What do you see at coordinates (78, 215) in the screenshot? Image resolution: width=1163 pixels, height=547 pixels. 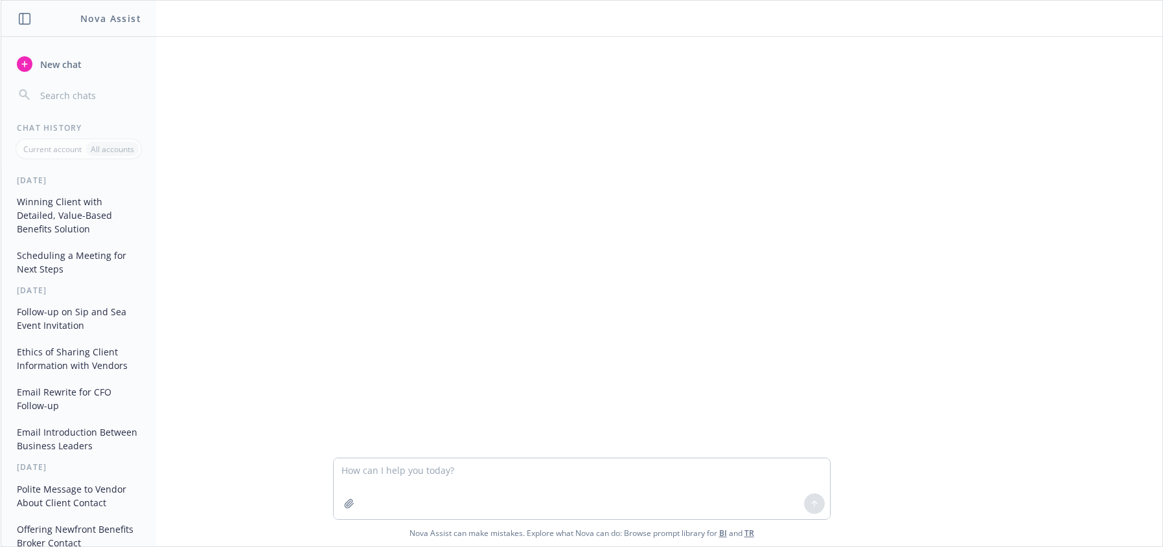 I see `button: Winning Client with Detailed, Value-Based Benefits Solution` at bounding box center [78, 215].